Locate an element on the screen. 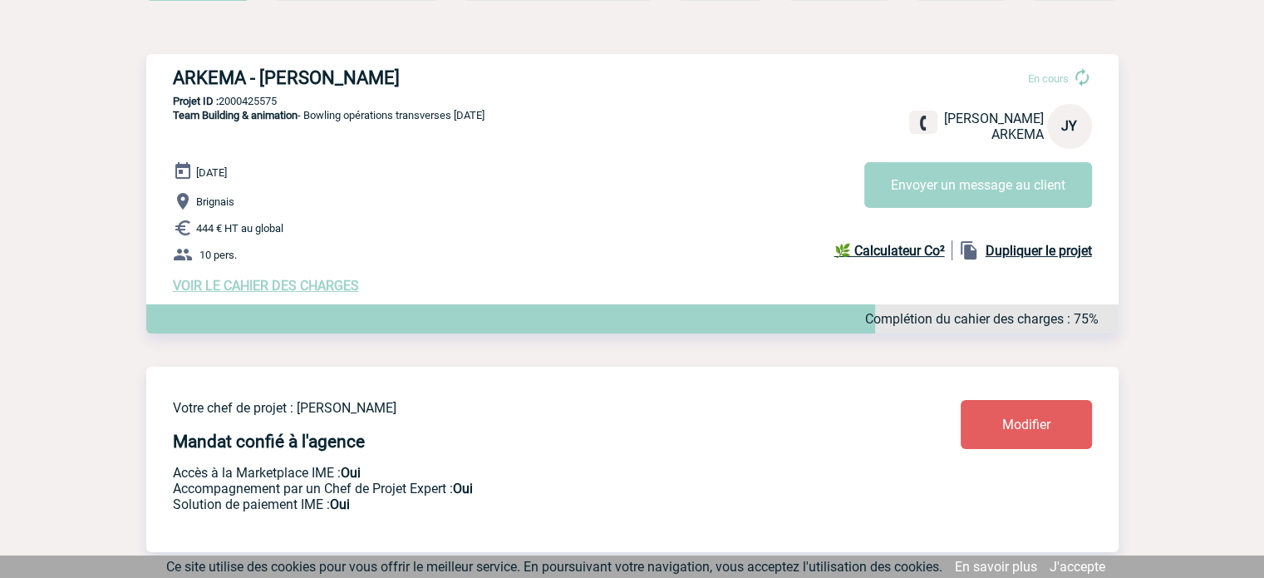 The width and height of the screenshot is (1264, 578). b: 🌿 Calculateur Co² is located at coordinates (889, 250).